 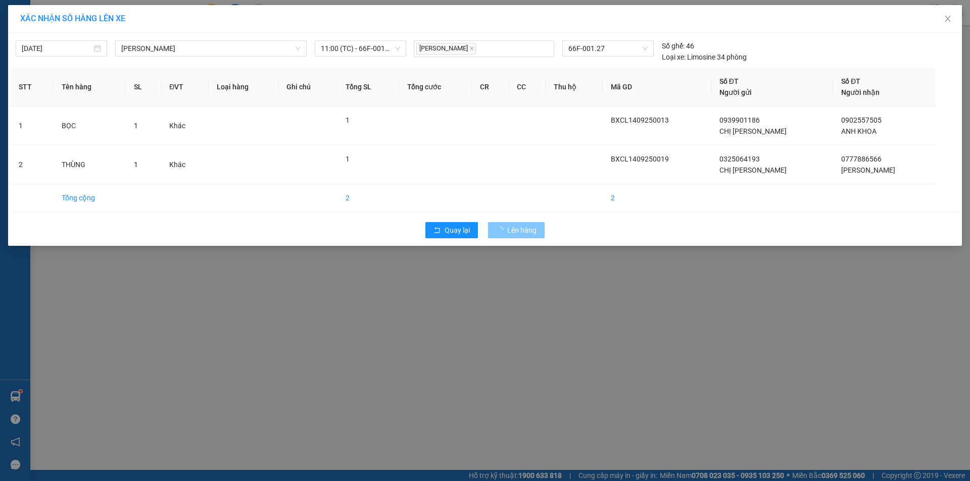 What do you see at coordinates (861, 120) in the screenshot?
I see `span: 0902557505` at bounding box center [861, 120].